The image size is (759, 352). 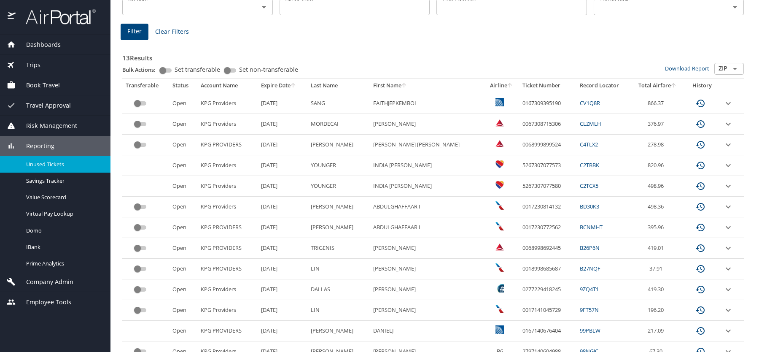 What do you see at coordinates (589, 185) in the screenshot?
I see `a: C2TCX5` at bounding box center [589, 185].